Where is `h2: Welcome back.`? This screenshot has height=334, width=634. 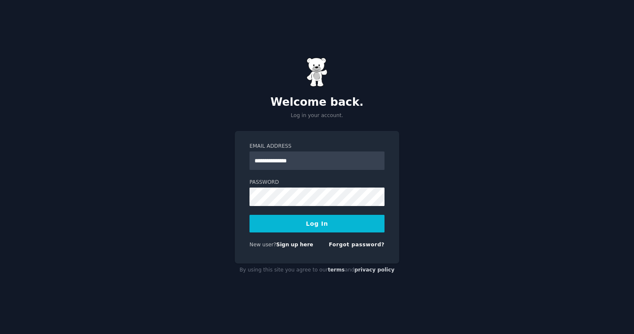 h2: Welcome back. is located at coordinates (317, 102).